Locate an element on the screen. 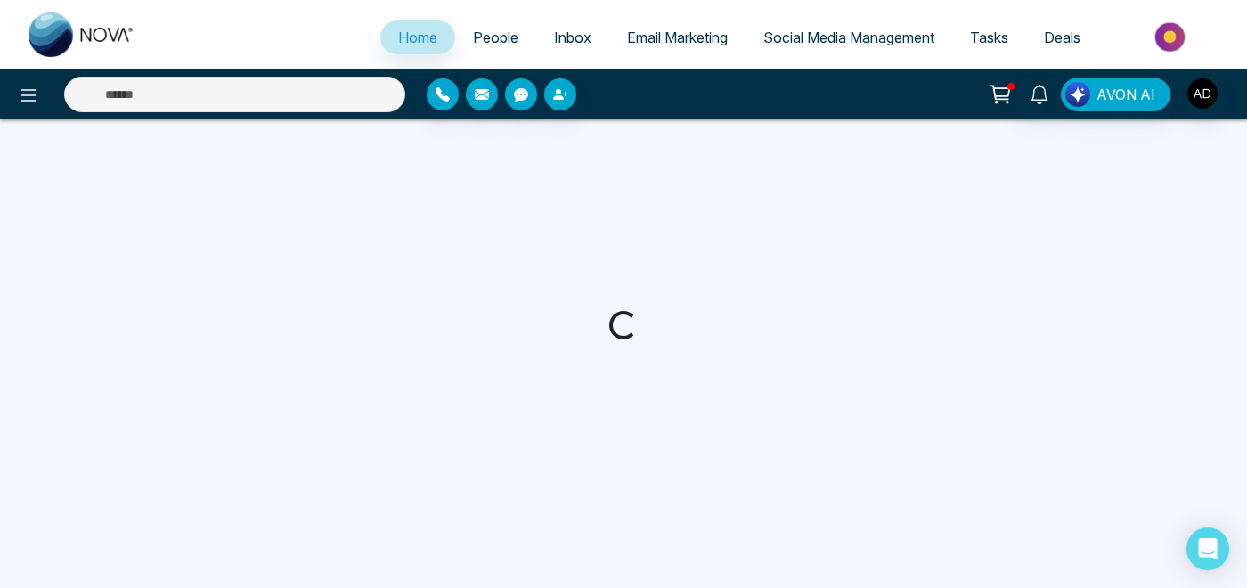 This screenshot has height=588, width=1247. img: Nova CRM Logo is located at coordinates (82, 35).